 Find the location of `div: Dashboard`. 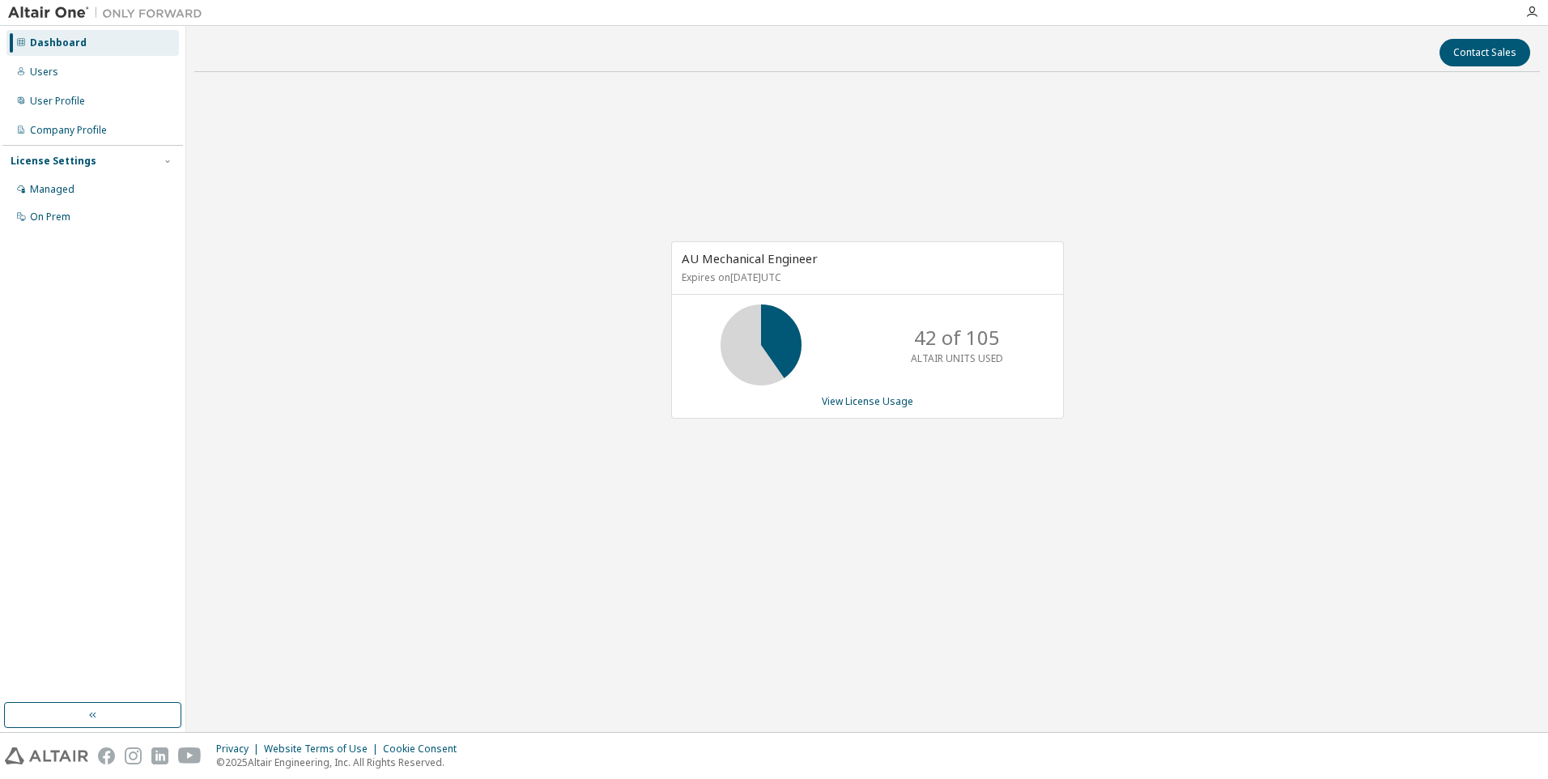

div: Dashboard is located at coordinates (58, 43).